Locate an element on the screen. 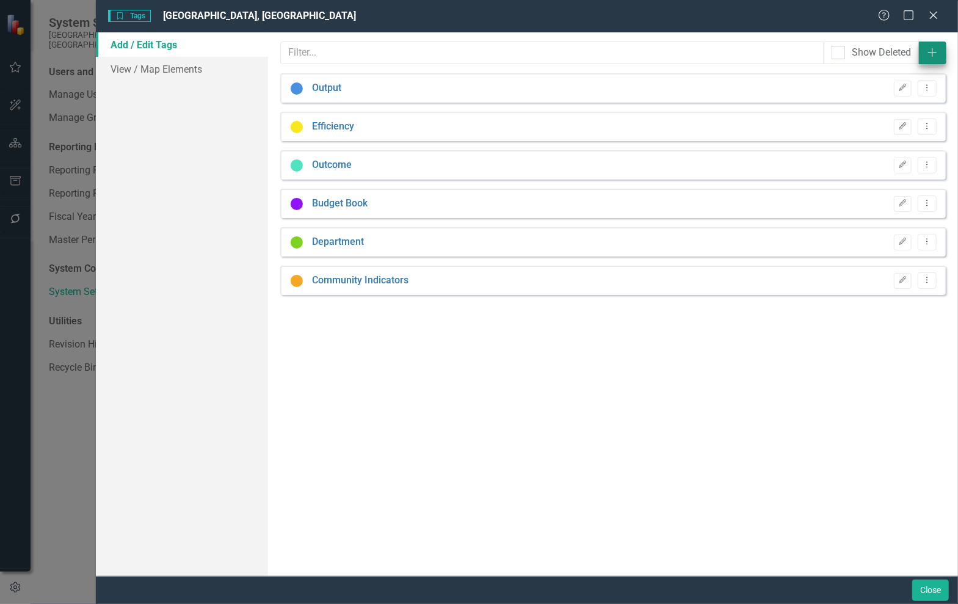 This screenshot has width=958, height=604. a: Community Indicators is located at coordinates (360, 280).